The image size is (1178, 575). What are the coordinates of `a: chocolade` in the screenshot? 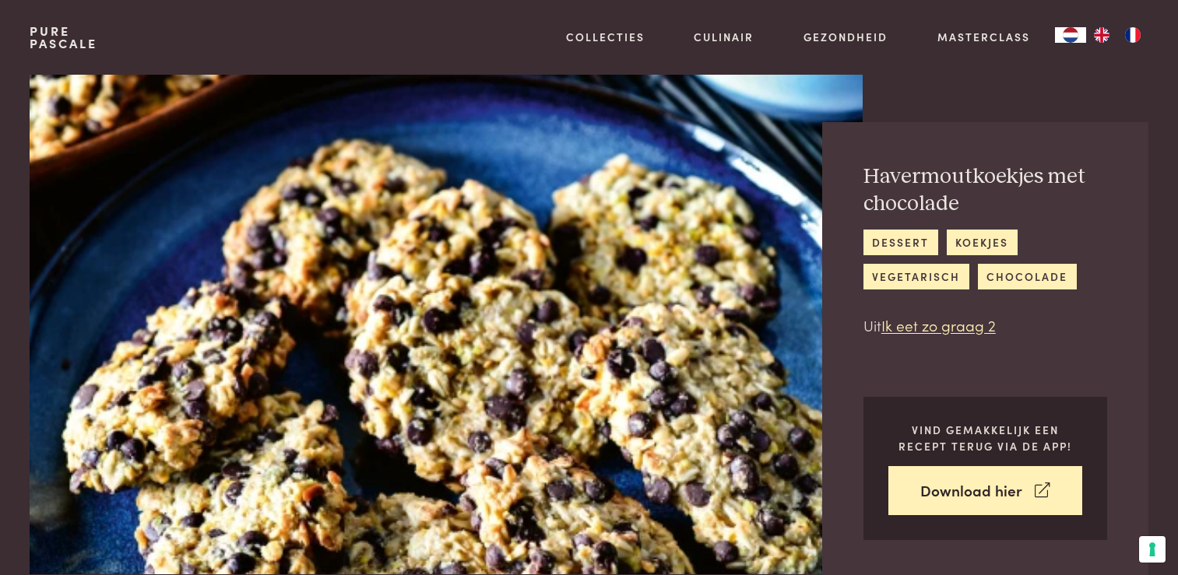 It's located at (1027, 276).